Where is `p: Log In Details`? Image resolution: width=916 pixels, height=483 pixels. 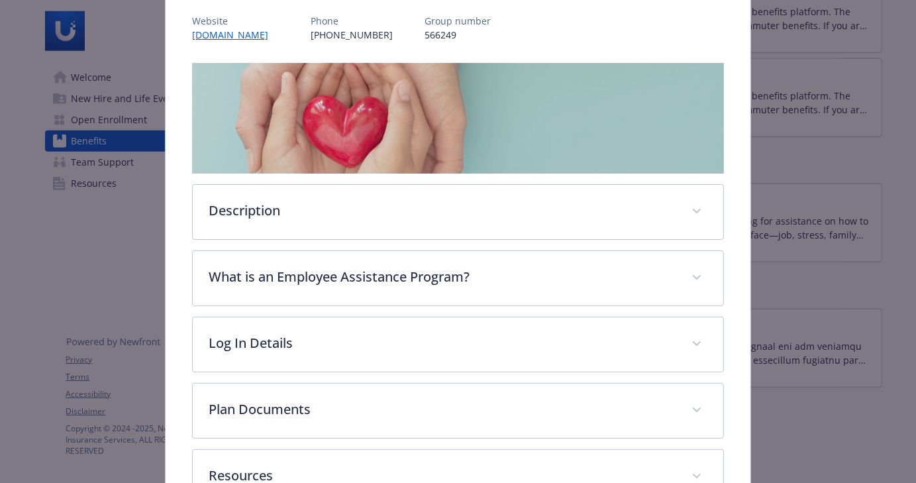 p: Log In Details is located at coordinates (442, 343).